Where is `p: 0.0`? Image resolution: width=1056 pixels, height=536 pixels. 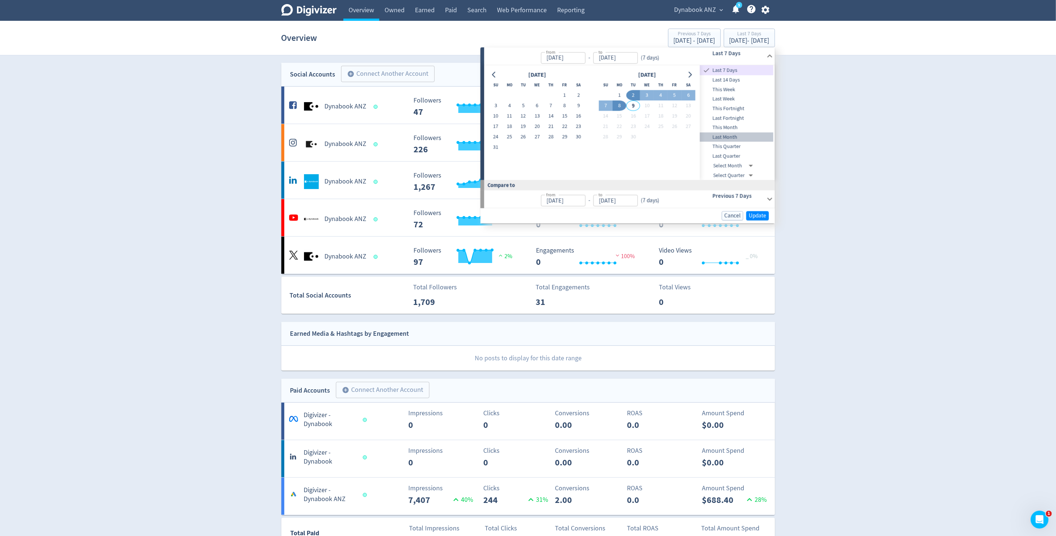
p: 0.0 is located at coordinates (648, 425).